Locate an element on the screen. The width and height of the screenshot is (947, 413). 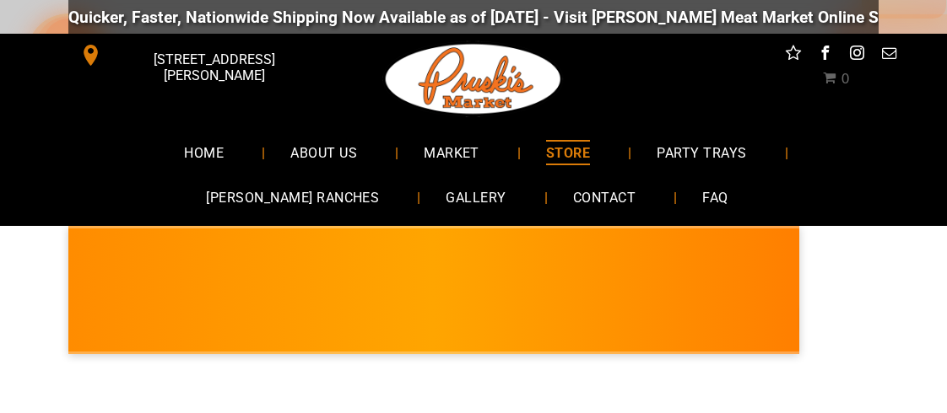
a: ABOUT US is located at coordinates (323, 152).